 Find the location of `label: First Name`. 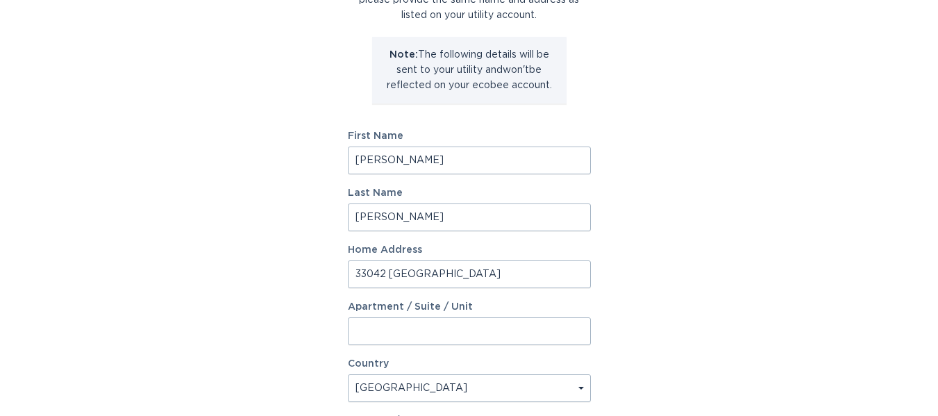

label: First Name is located at coordinates (469, 136).